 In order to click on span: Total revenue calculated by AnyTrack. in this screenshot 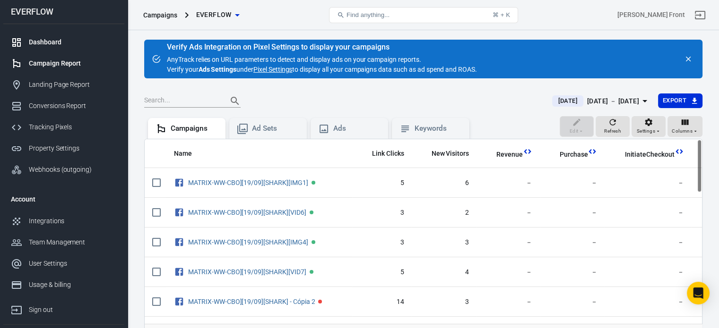, I will do `click(509, 155)`.